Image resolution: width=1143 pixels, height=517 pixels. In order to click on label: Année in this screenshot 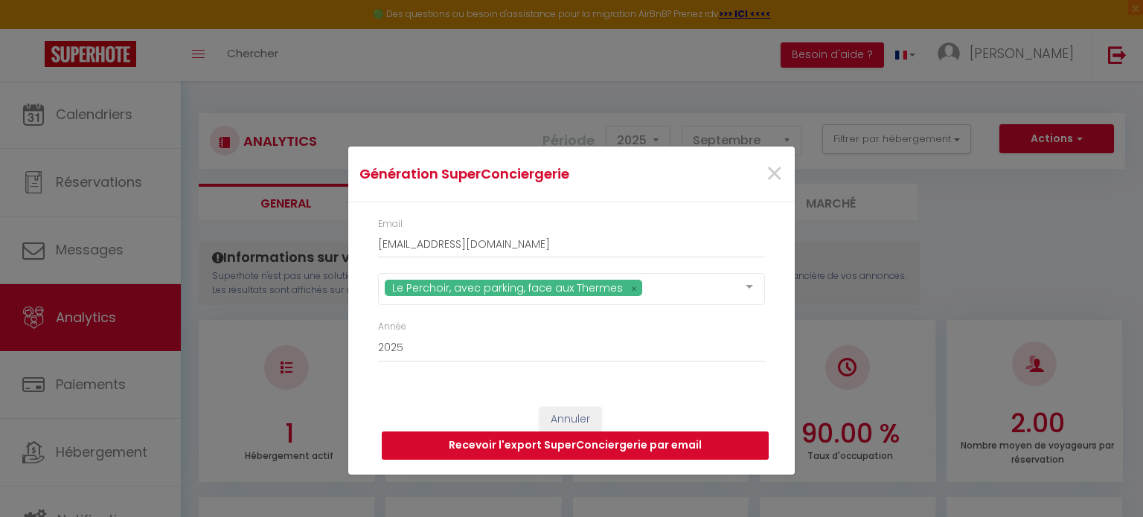, I will do `click(392, 327)`.